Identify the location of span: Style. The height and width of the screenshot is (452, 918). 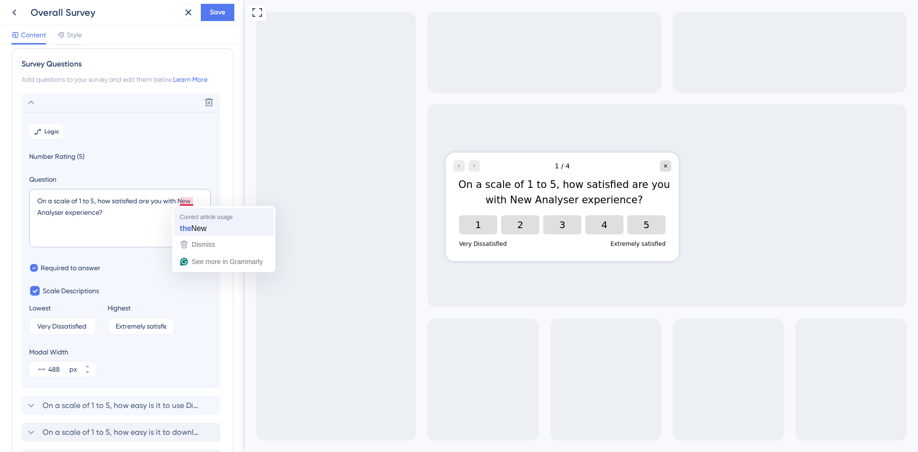
(74, 35).